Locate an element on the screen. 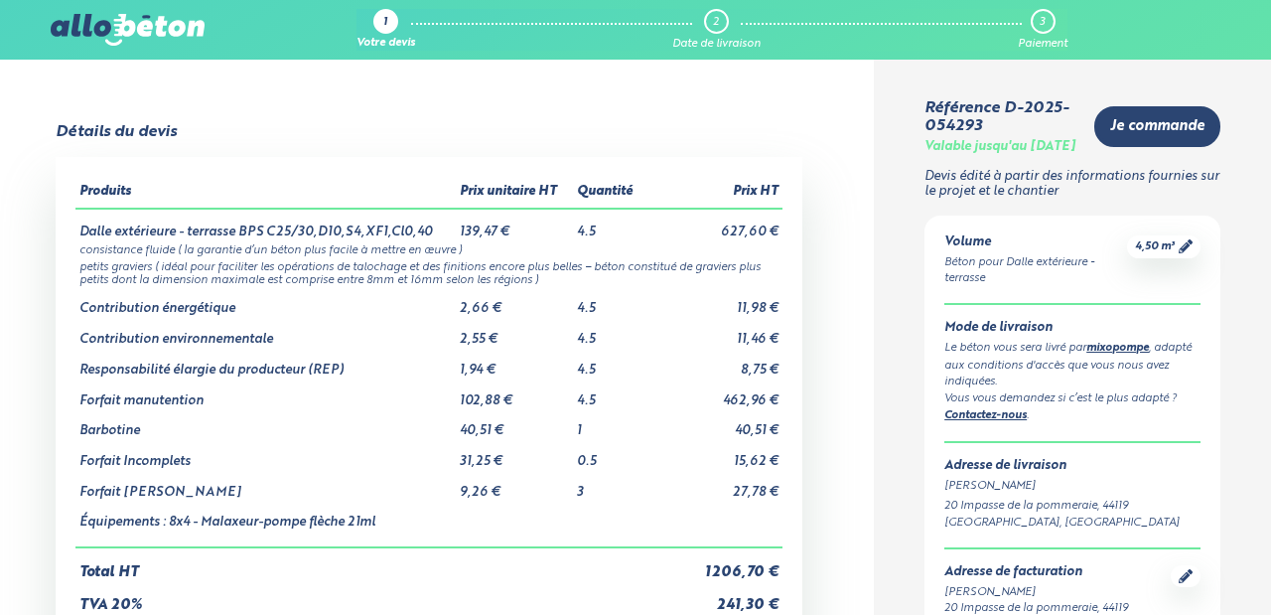 The height and width of the screenshot is (615, 1271). td: 31,25 € is located at coordinates (515, 454).